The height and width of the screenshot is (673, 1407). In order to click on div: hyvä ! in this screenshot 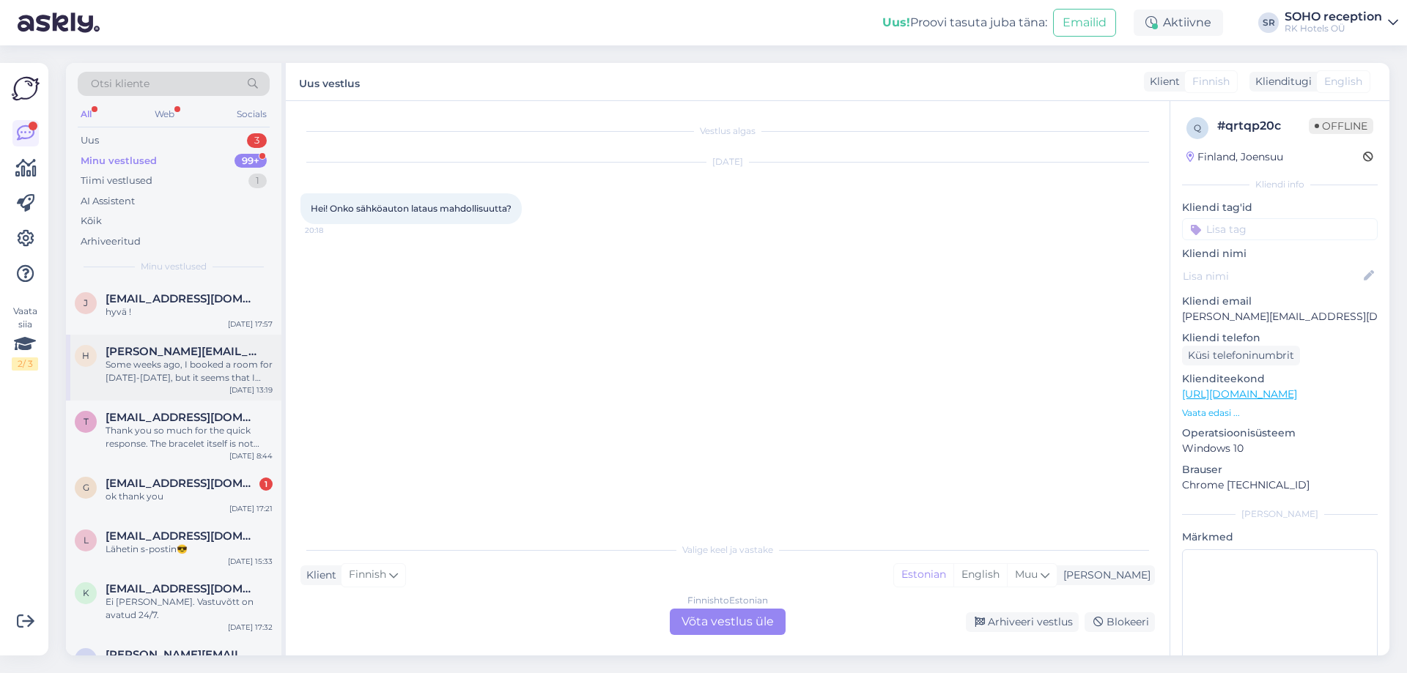, I will do `click(189, 312)`.